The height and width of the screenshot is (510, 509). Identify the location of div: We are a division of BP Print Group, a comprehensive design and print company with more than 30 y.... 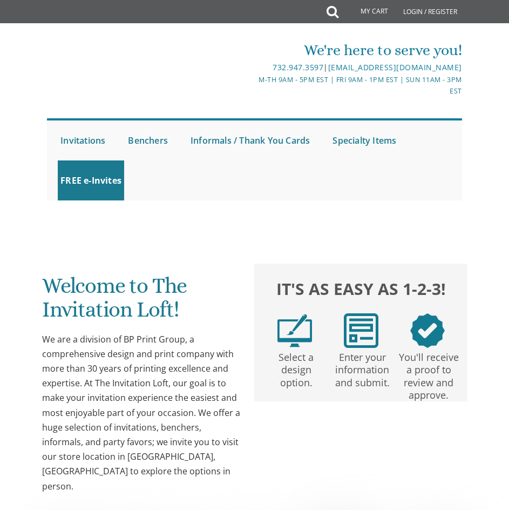
(141, 412).